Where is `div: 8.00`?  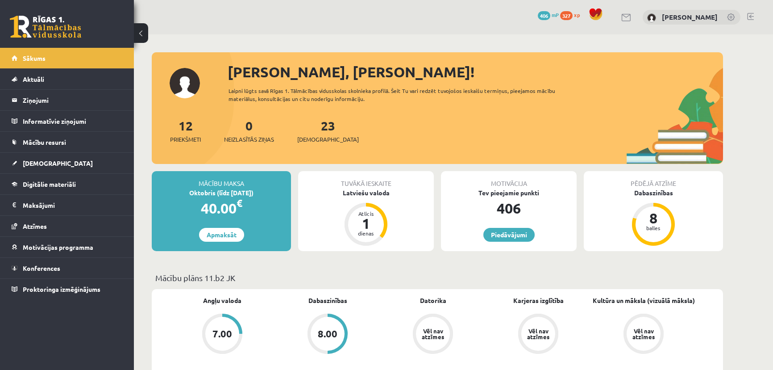
div: 8.00 is located at coordinates (328, 333).